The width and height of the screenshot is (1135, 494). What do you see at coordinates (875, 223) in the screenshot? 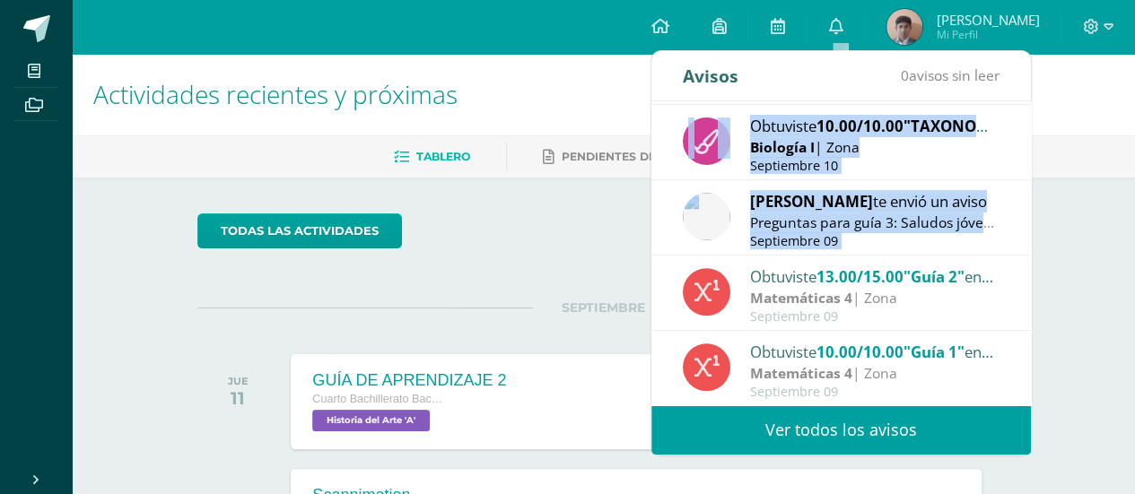
I see `div: Preguntas para guía 3: Saludos jóvenes, les comparto esta guía de preguntas que eben contestar pa...` at bounding box center [875, 223].